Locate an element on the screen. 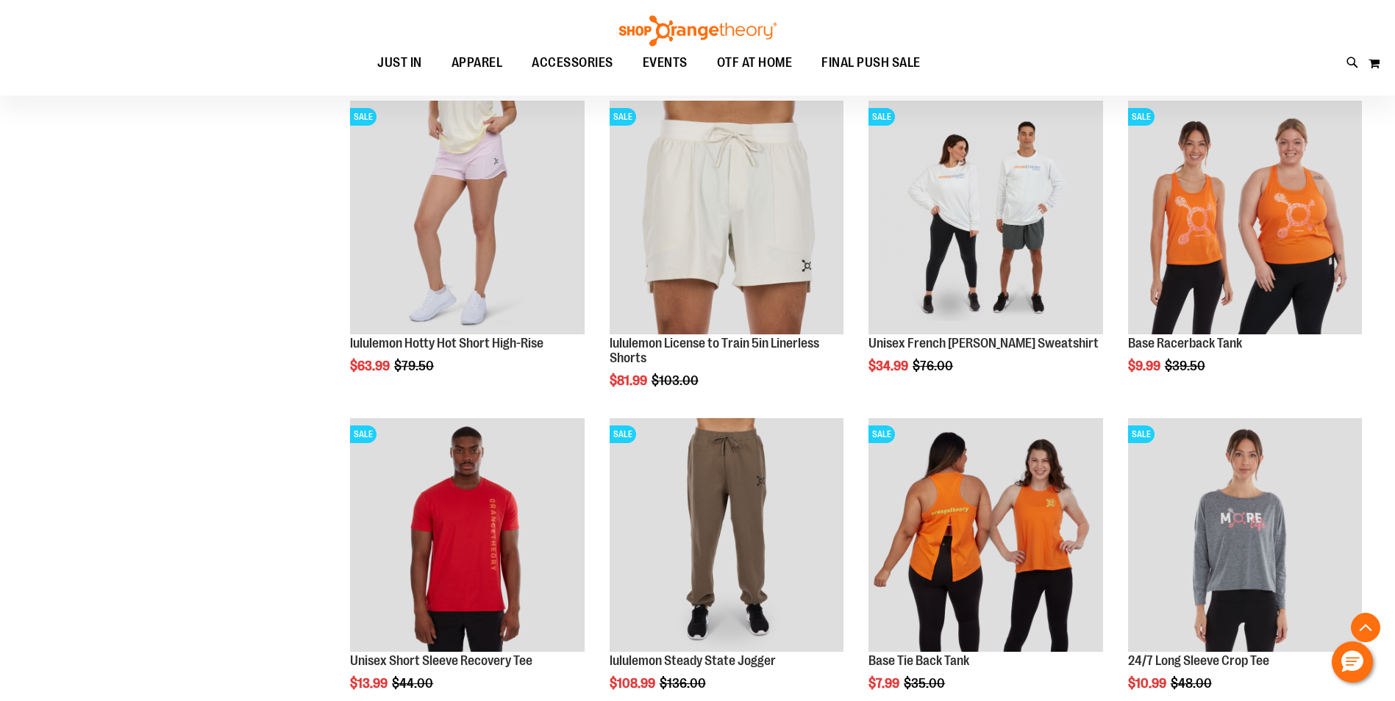 This screenshot has height=701, width=1395. a: Unisex French Terry Crewneck Sweatshirt primary imageSALE is located at coordinates (985, 218).